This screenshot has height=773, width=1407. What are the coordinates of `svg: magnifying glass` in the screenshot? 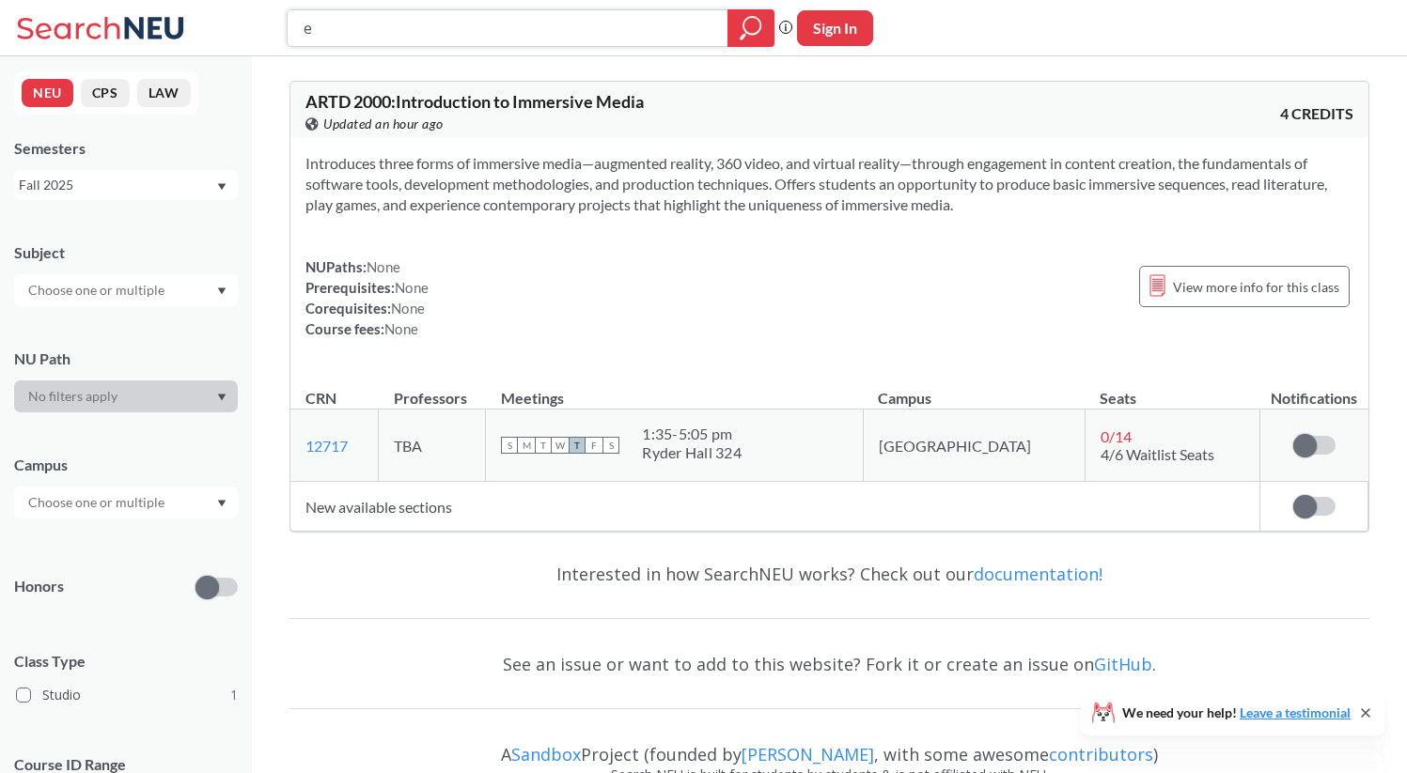 It's located at (751, 28).